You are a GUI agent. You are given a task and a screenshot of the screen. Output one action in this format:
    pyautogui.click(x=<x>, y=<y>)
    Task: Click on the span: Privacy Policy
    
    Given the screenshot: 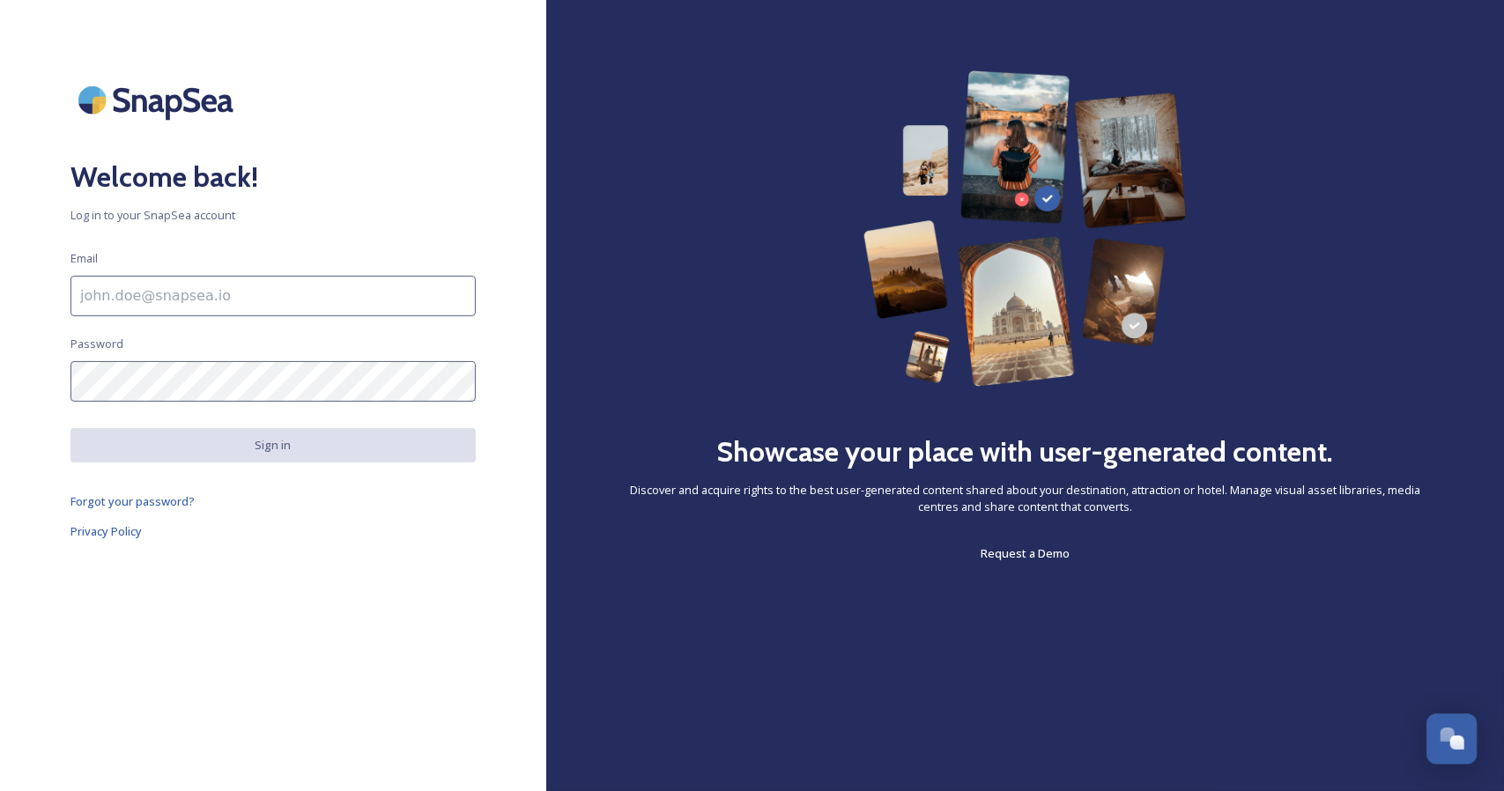 What is the action you would take?
    pyautogui.click(x=106, y=531)
    